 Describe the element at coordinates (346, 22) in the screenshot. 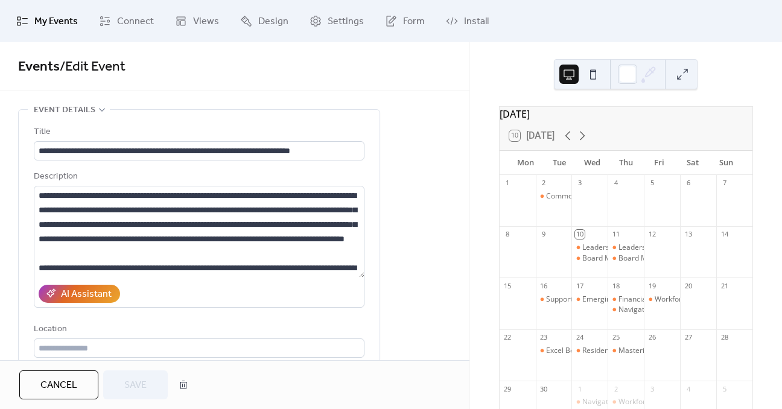

I see `span: Settings` at that location.